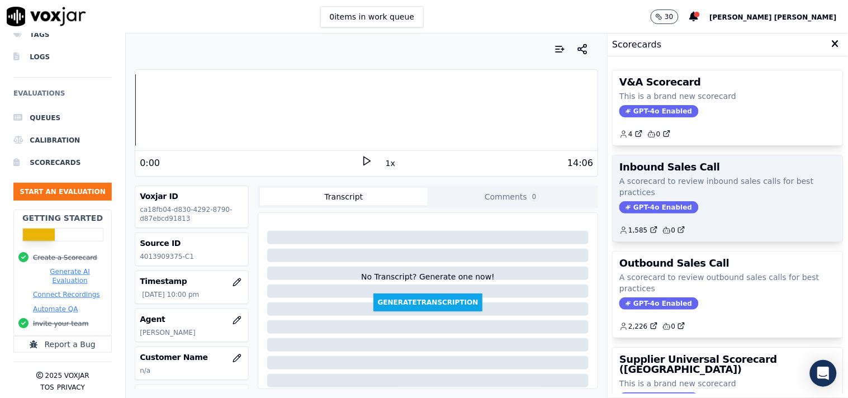  Describe the element at coordinates (641, 326) in the screenshot. I see `button: 2,226` at that location.